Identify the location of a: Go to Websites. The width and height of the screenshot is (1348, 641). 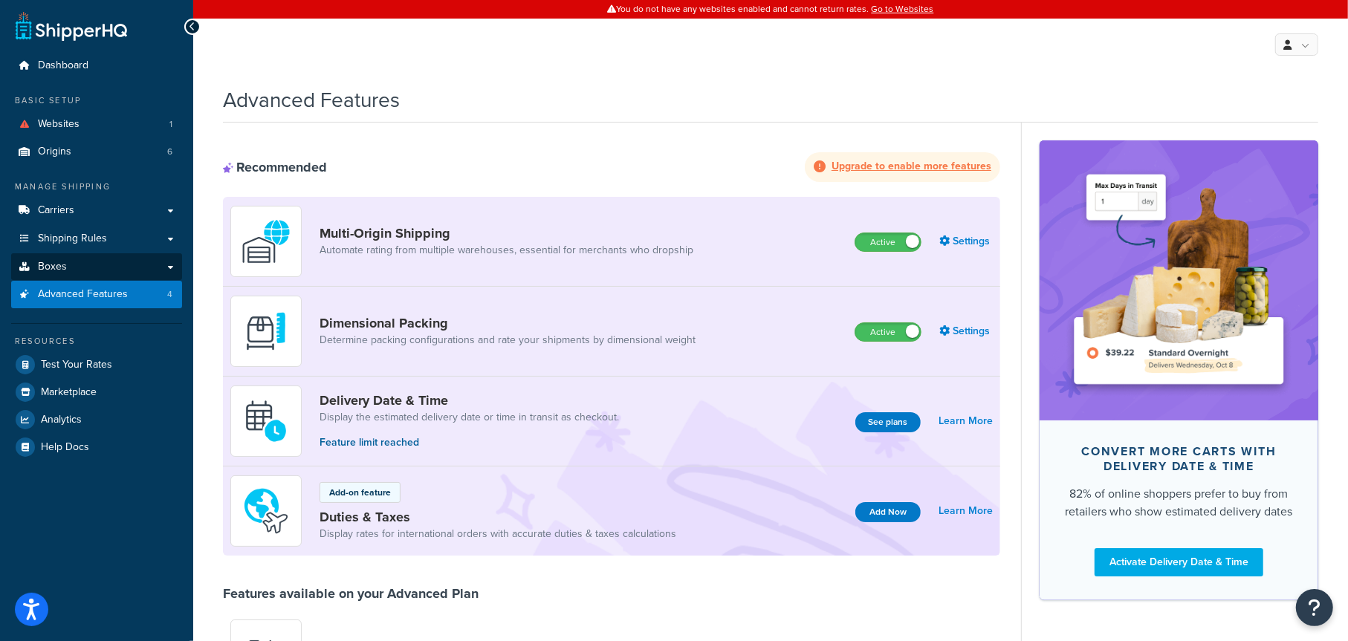
(903, 9).